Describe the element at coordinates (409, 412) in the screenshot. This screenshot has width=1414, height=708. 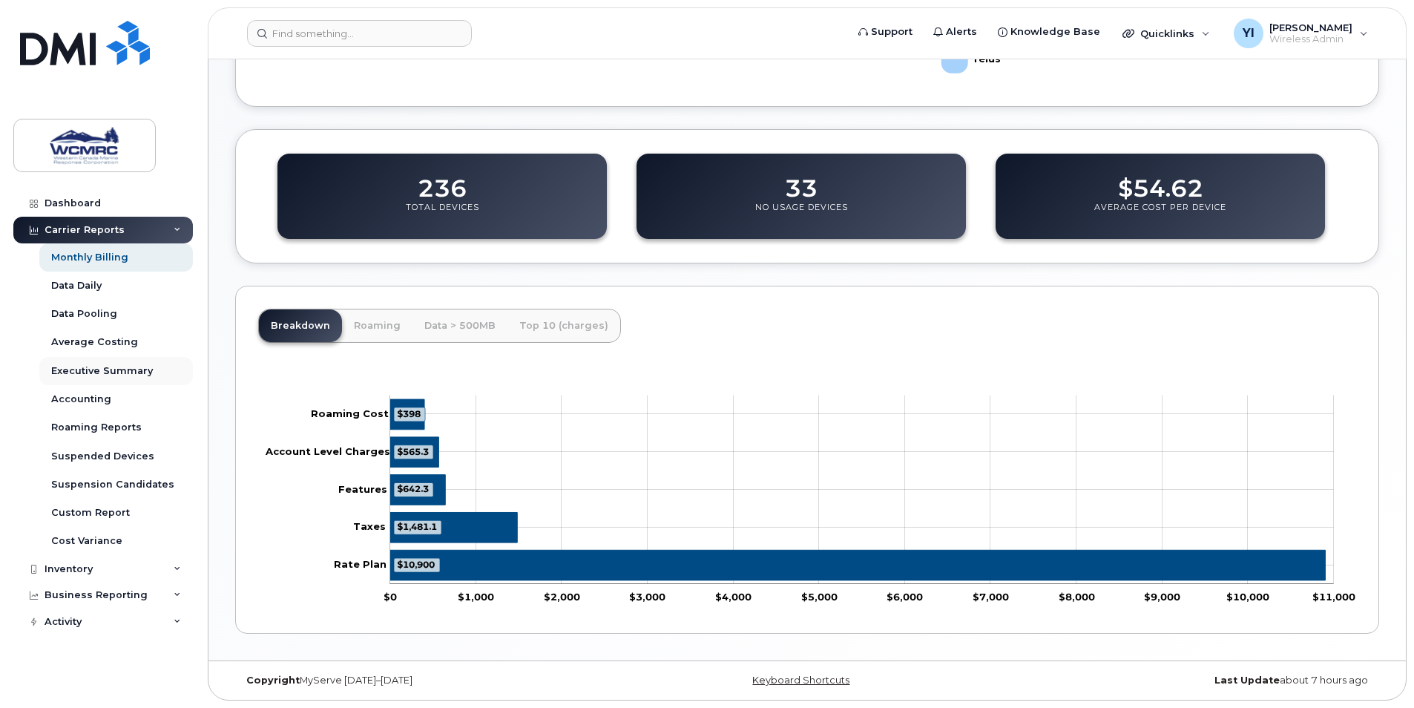
I see `tspan: $398` at that location.